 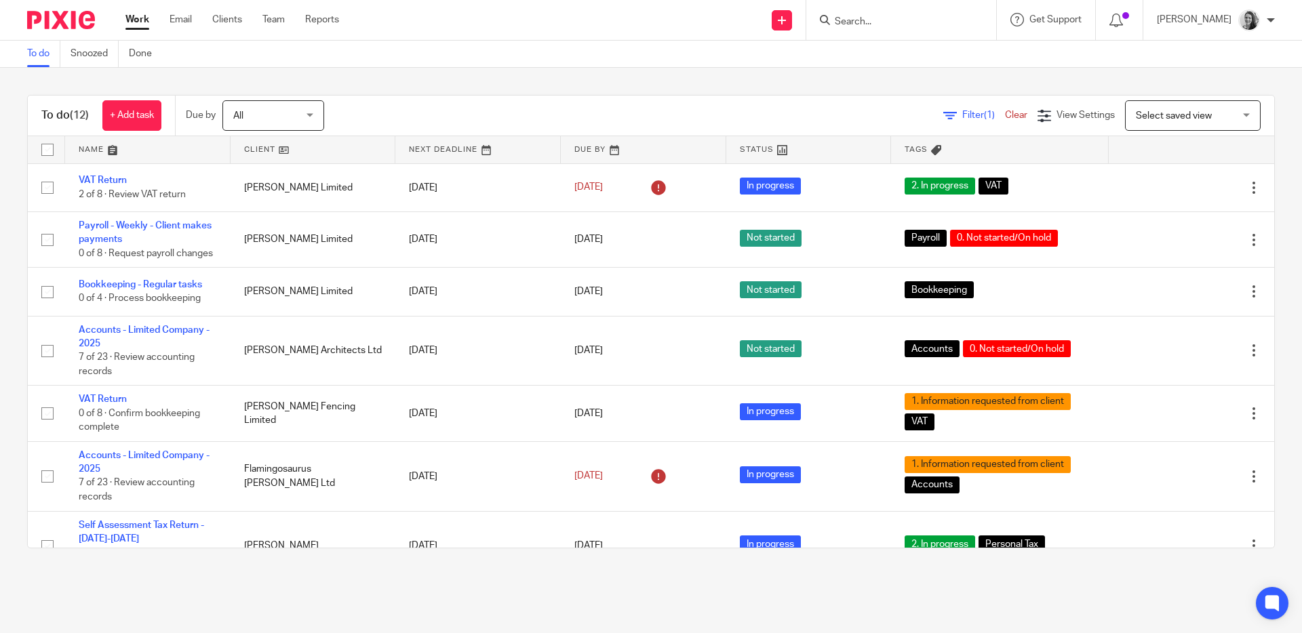 I want to click on span: Select saved view, so click(x=1173, y=116).